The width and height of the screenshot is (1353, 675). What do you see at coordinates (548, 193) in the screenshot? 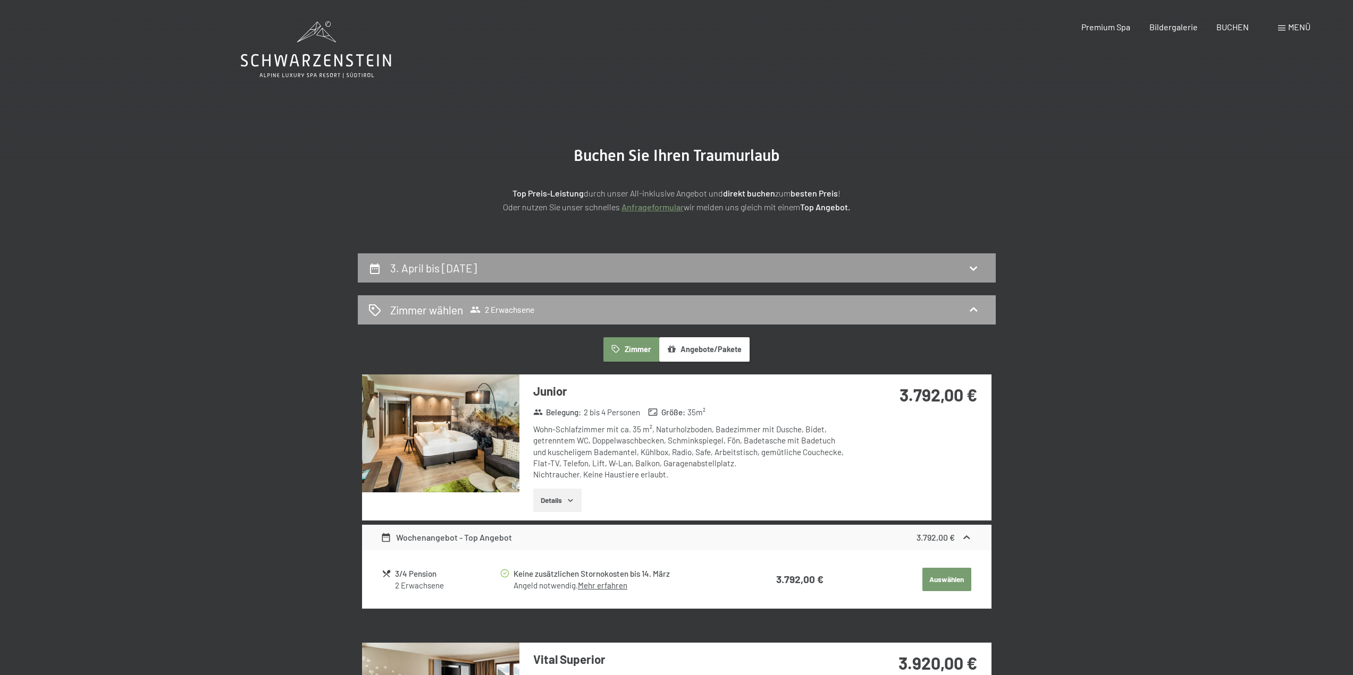
I see `strong: Top Preis-Leistung` at bounding box center [548, 193].